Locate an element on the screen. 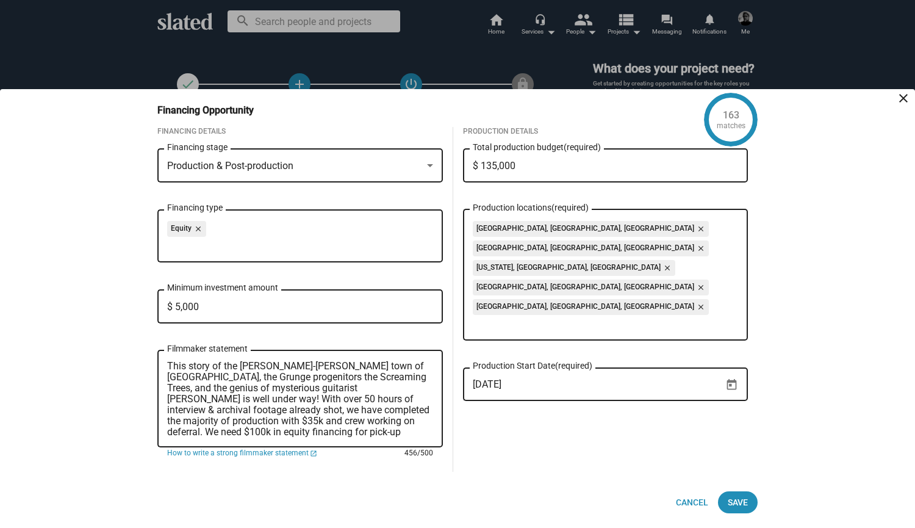 This screenshot has height=528, width=915. button: Save is located at coordinates (738, 502).